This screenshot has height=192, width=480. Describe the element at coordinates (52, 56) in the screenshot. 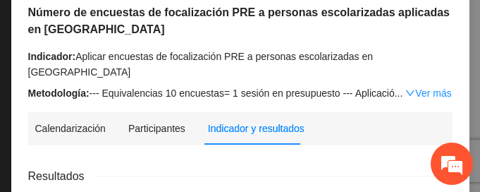

I see `strong: Indicador:` at that location.